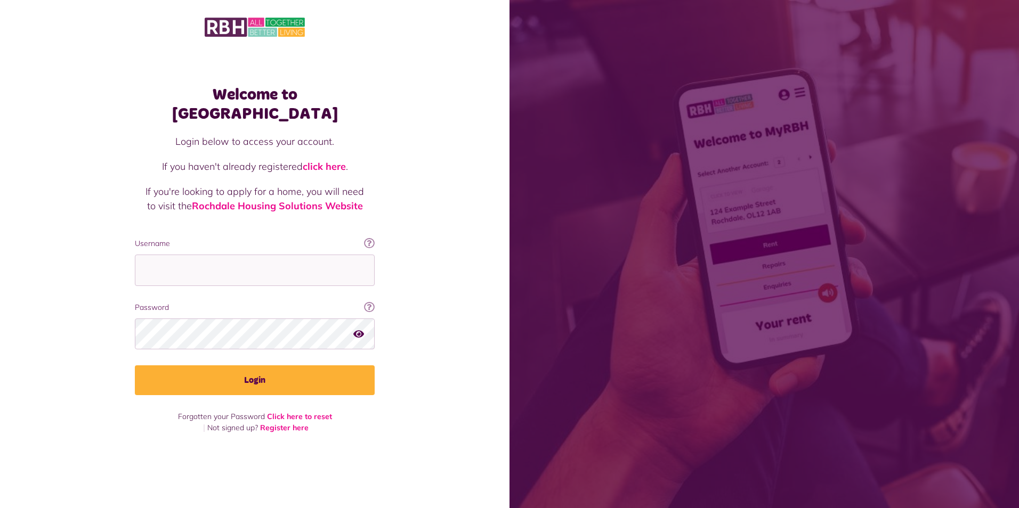  I want to click on span: Not signed up?, so click(232, 428).